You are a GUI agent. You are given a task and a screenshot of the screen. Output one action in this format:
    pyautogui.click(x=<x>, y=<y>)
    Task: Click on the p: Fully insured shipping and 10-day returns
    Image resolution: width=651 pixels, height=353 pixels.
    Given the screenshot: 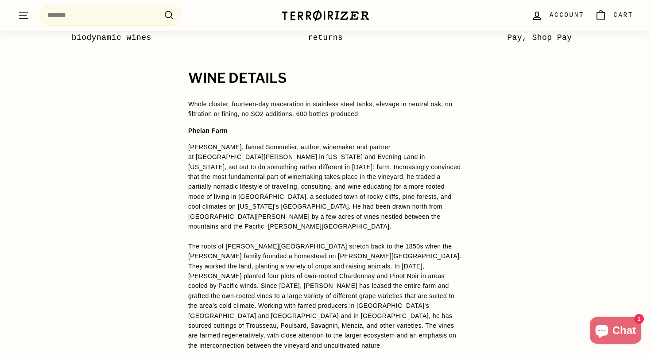 What is the action you would take?
    pyautogui.click(x=325, y=32)
    